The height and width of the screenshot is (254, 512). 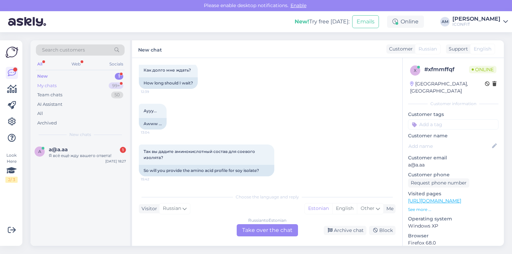 I want to click on div: Я всё ещё жду вашего ответа!, so click(x=87, y=156).